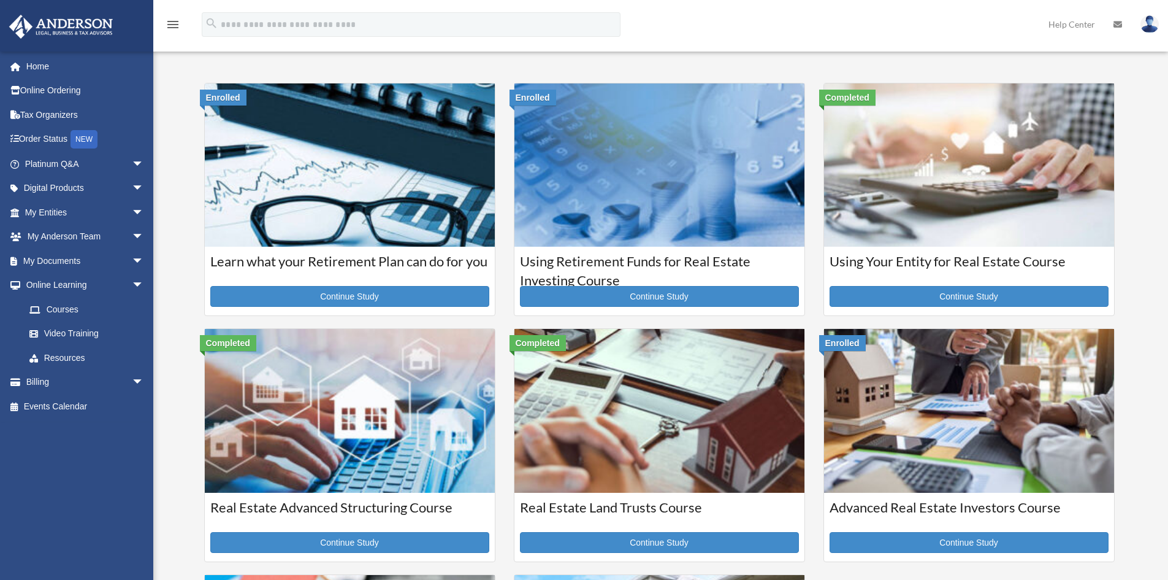 The height and width of the screenshot is (580, 1168). I want to click on h3: Real Estate Land Trusts Course, so click(659, 513).